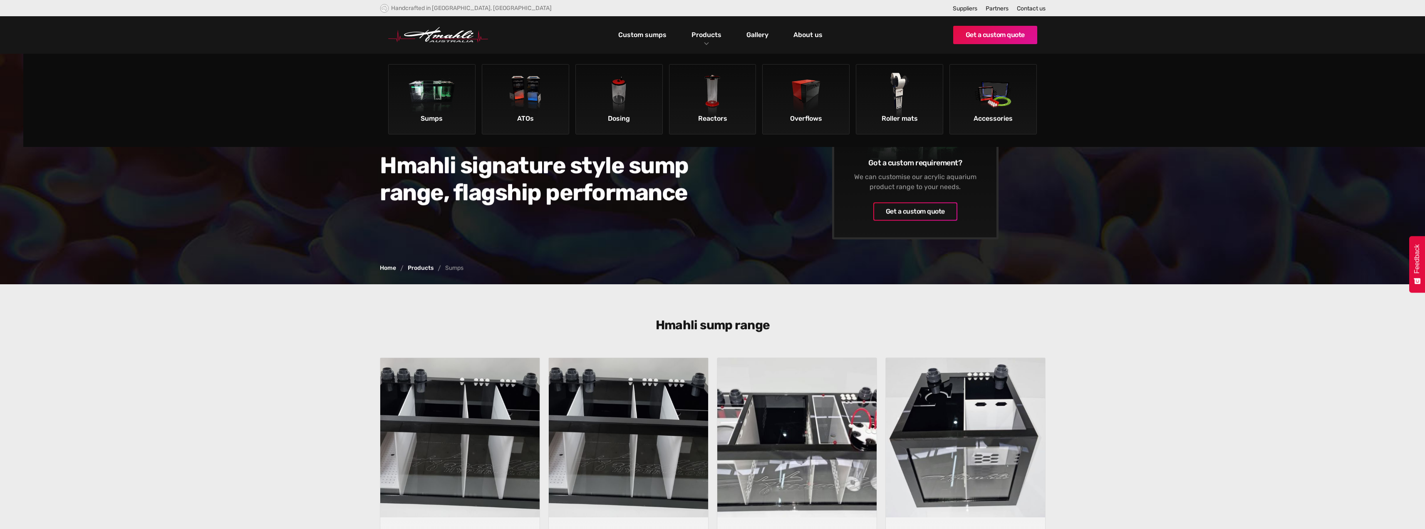 This screenshot has height=529, width=1425. I want to click on a: SumpsSumps, so click(432, 99).